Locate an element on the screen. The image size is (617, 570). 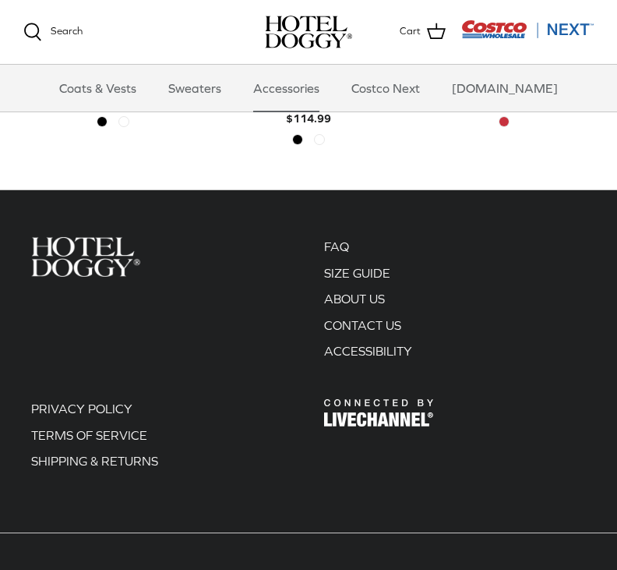
a: ACCESSIBILITY is located at coordinates (368, 351).